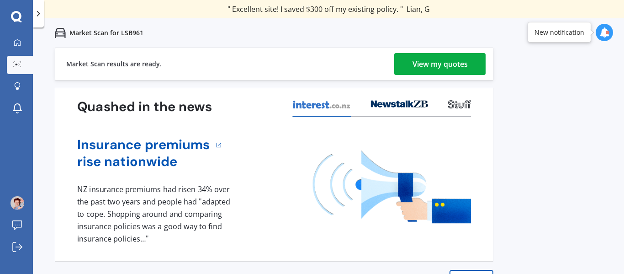  What do you see at coordinates (440, 64) in the screenshot?
I see `a: View my quotes` at bounding box center [440, 64].